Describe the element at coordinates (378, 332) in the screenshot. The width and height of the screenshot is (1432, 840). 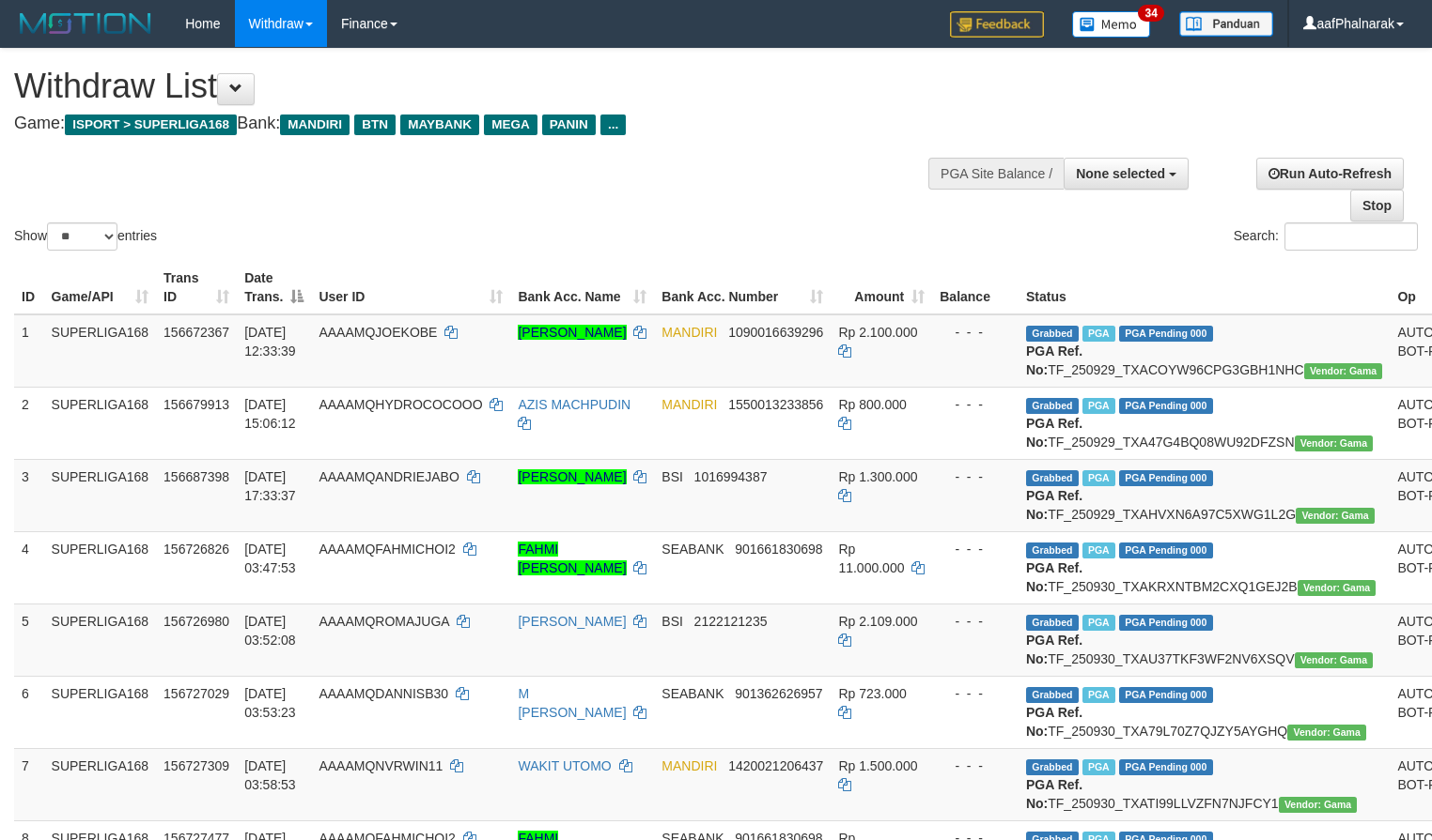
I see `span: AAAAMQJOEKOBE` at that location.